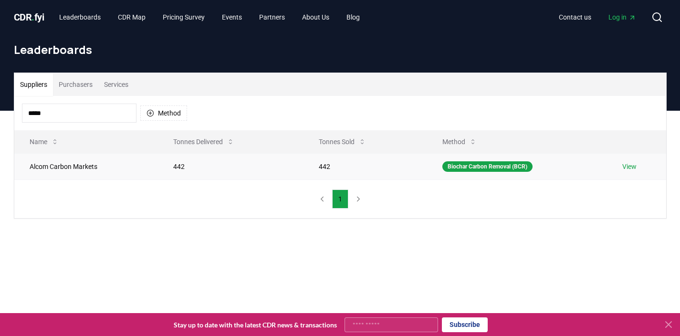 The height and width of the screenshot is (336, 680). Describe the element at coordinates (622, 17) in the screenshot. I see `a: Log in` at that location.